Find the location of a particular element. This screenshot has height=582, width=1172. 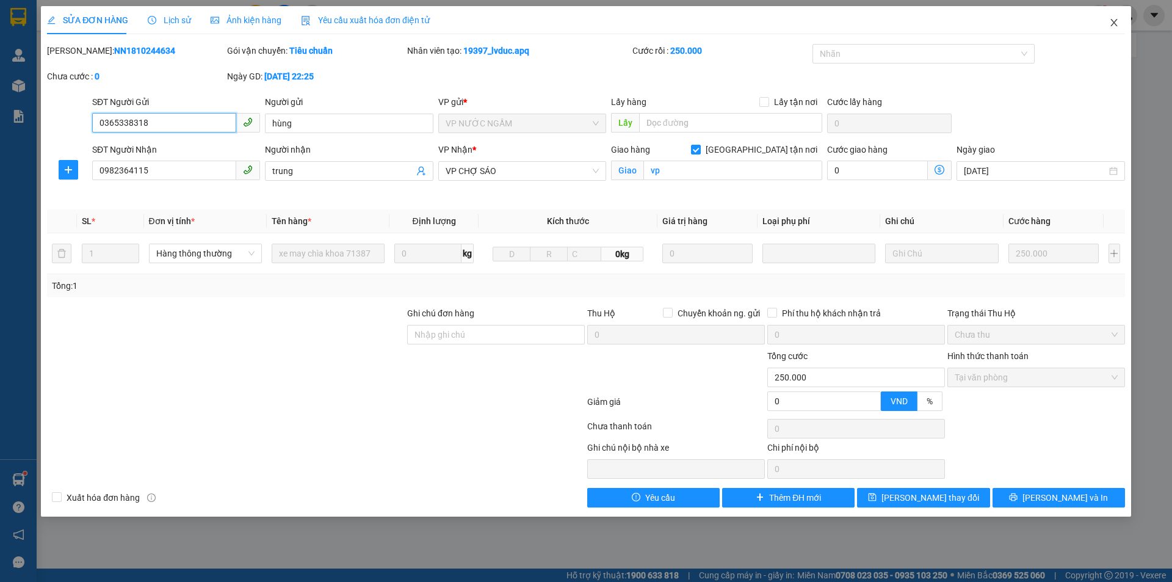

span: Kích thước is located at coordinates (568, 221).